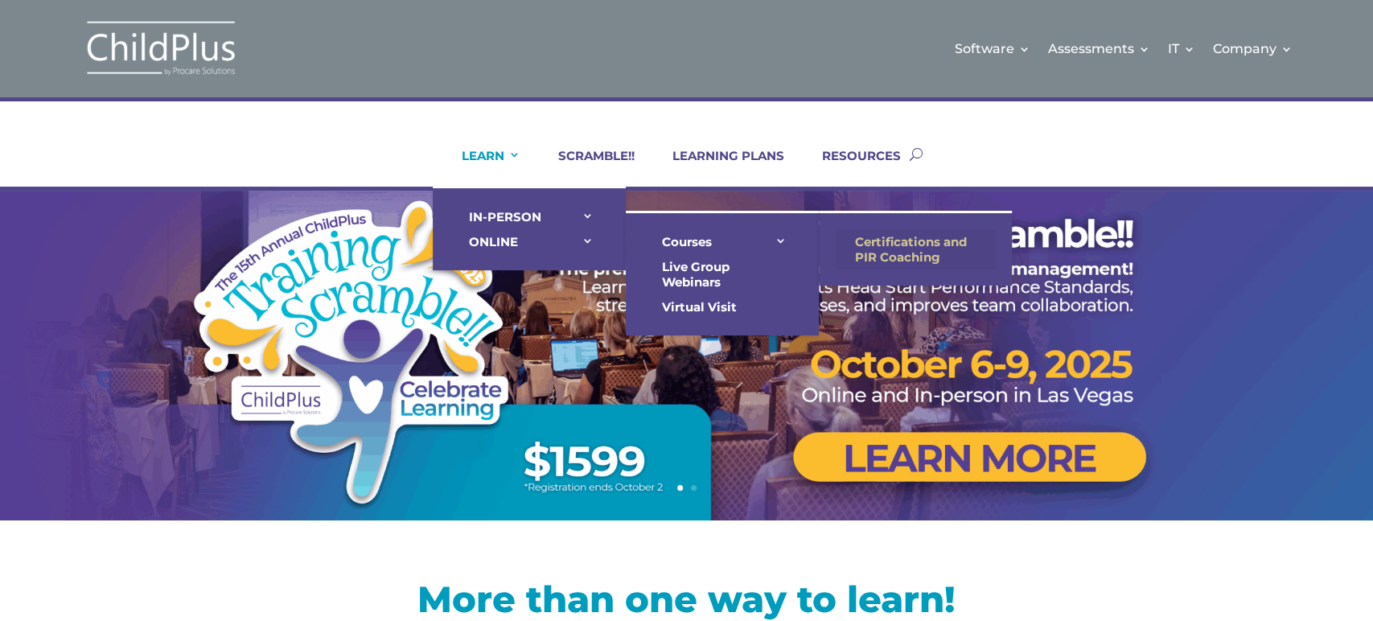 The image size is (1373, 621). Describe the element at coordinates (723, 241) in the screenshot. I see `a: Courses` at that location.